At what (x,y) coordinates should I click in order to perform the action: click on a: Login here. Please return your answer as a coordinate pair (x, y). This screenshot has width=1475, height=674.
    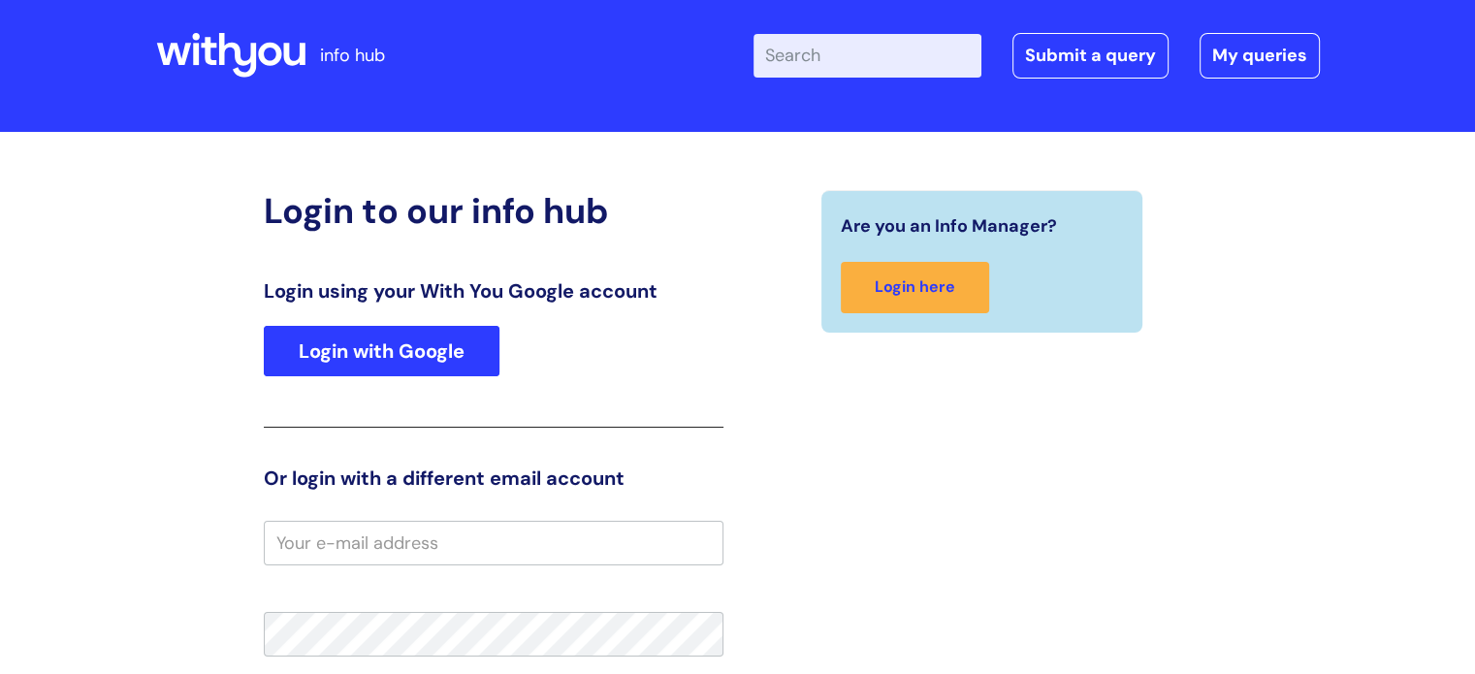
    Looking at the image, I should click on (915, 287).